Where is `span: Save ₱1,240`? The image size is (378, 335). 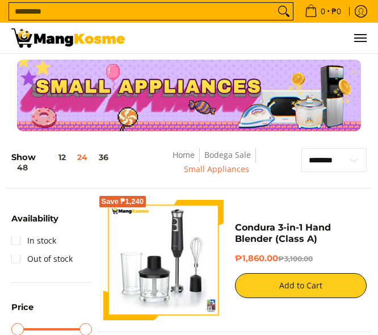 span: Save ₱1,240 is located at coordinates (123, 202).